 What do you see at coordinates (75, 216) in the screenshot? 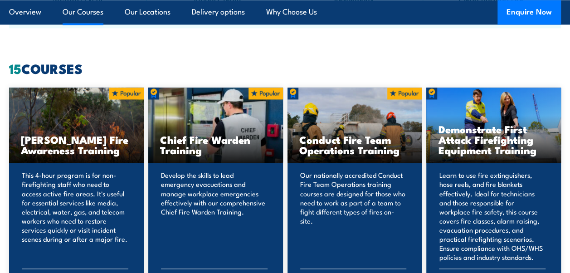
I see `p: This 4-hour program is for non-firefighting staff who need to access active fire areas. It's usef...` at bounding box center [75, 216].